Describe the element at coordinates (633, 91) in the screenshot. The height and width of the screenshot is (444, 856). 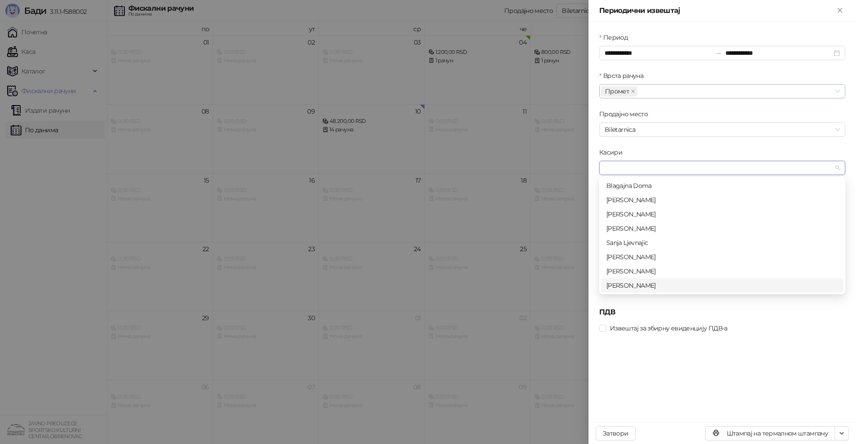
I see `span: close` at that location.